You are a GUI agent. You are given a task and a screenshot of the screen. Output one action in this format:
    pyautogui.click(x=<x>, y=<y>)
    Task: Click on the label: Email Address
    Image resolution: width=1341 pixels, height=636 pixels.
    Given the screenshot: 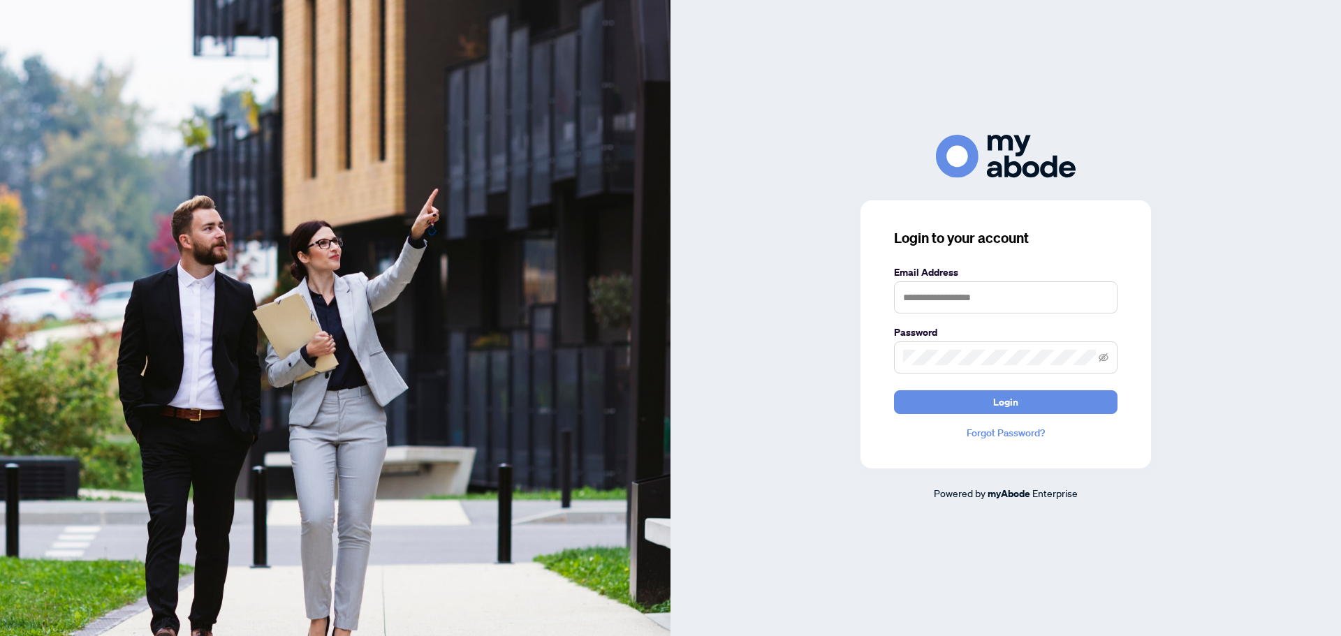 What is the action you would take?
    pyautogui.click(x=1006, y=272)
    